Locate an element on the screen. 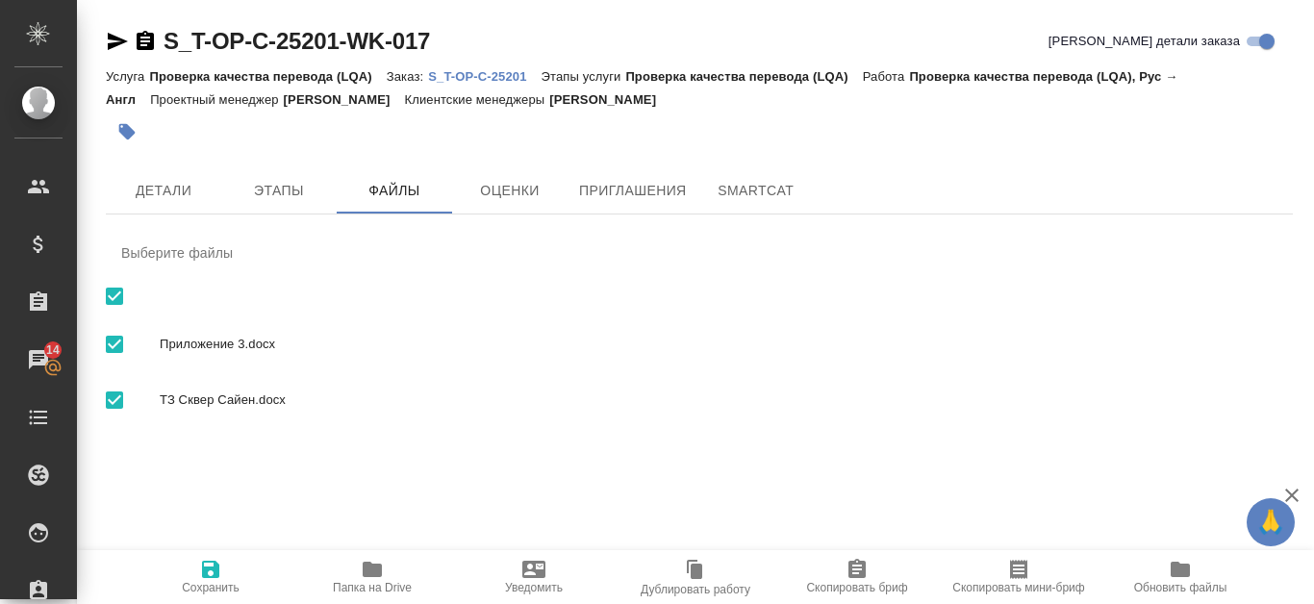 The image size is (1314, 604). div: Выберите файлы is located at coordinates (699, 253).